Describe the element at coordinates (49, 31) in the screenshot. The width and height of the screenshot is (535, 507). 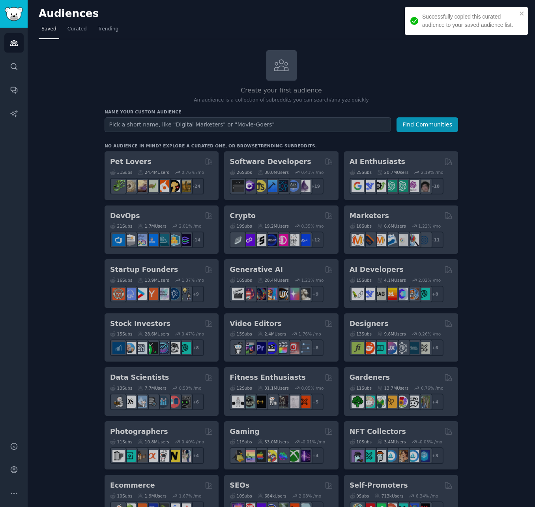
I see `a: Saved` at that location.